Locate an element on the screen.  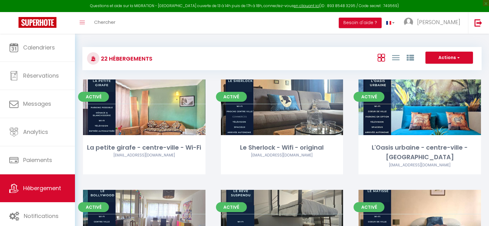
span: Notifications is located at coordinates (41, 216).